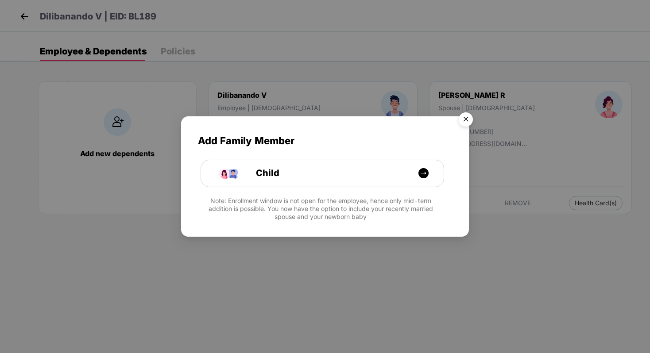  I want to click on img: svg+xml;base64,PHN2ZyB4bWxucz0iaHR0cDovL3d3dy53My5vcmcvMjAwMC9zdmciIHdpZHRoPSI1NiIgaGVpZ2h0PSI1Ni..., so click(466, 121).